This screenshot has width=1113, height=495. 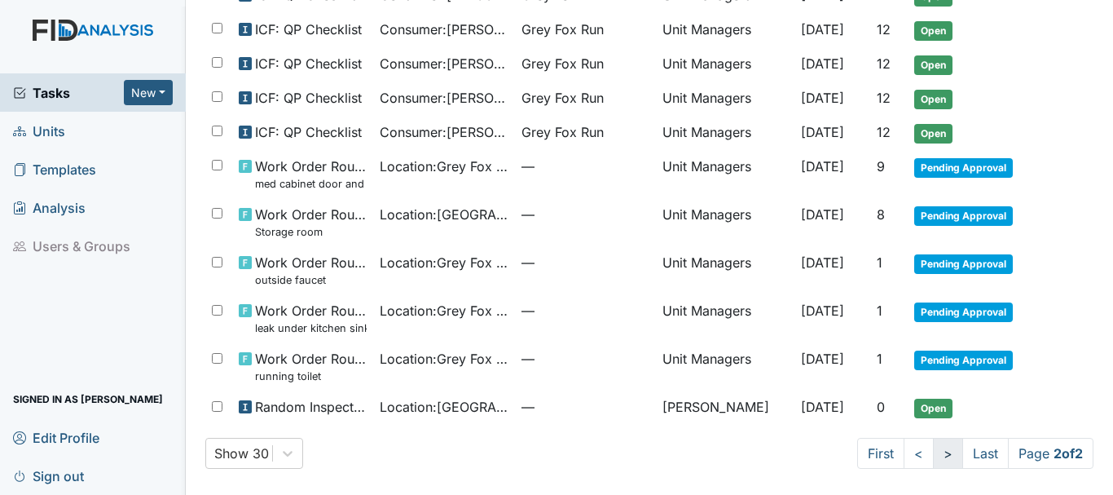 What do you see at coordinates (985, 453) in the screenshot?
I see `a: Last` at bounding box center [985, 453].